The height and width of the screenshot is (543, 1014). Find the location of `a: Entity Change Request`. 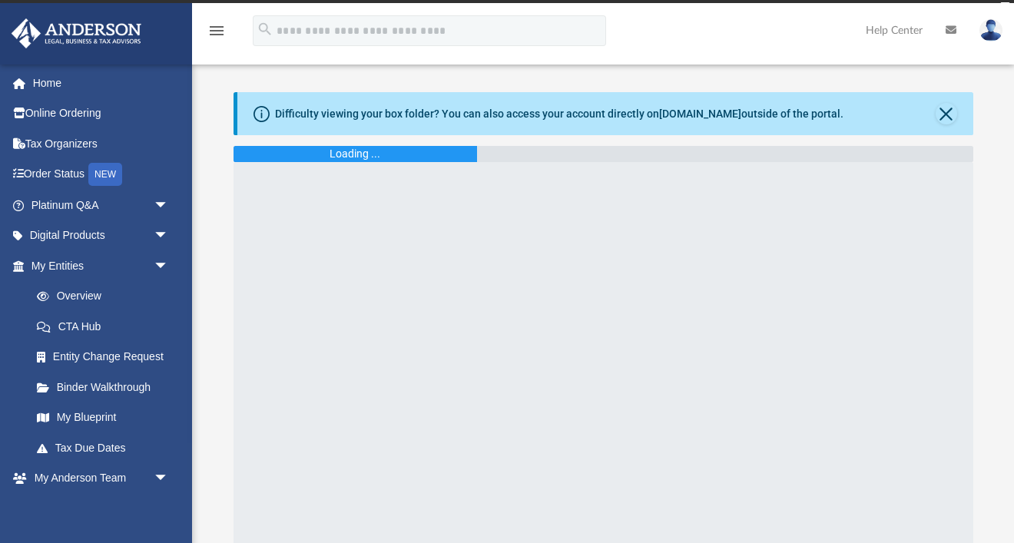

a: Entity Change Request is located at coordinates (107, 357).